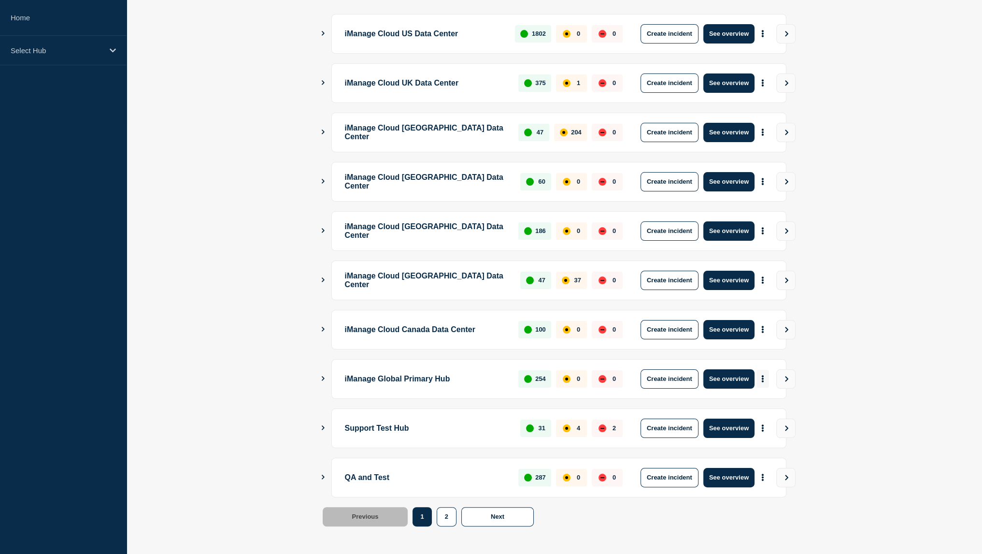  I want to click on p: 31, so click(542, 428).